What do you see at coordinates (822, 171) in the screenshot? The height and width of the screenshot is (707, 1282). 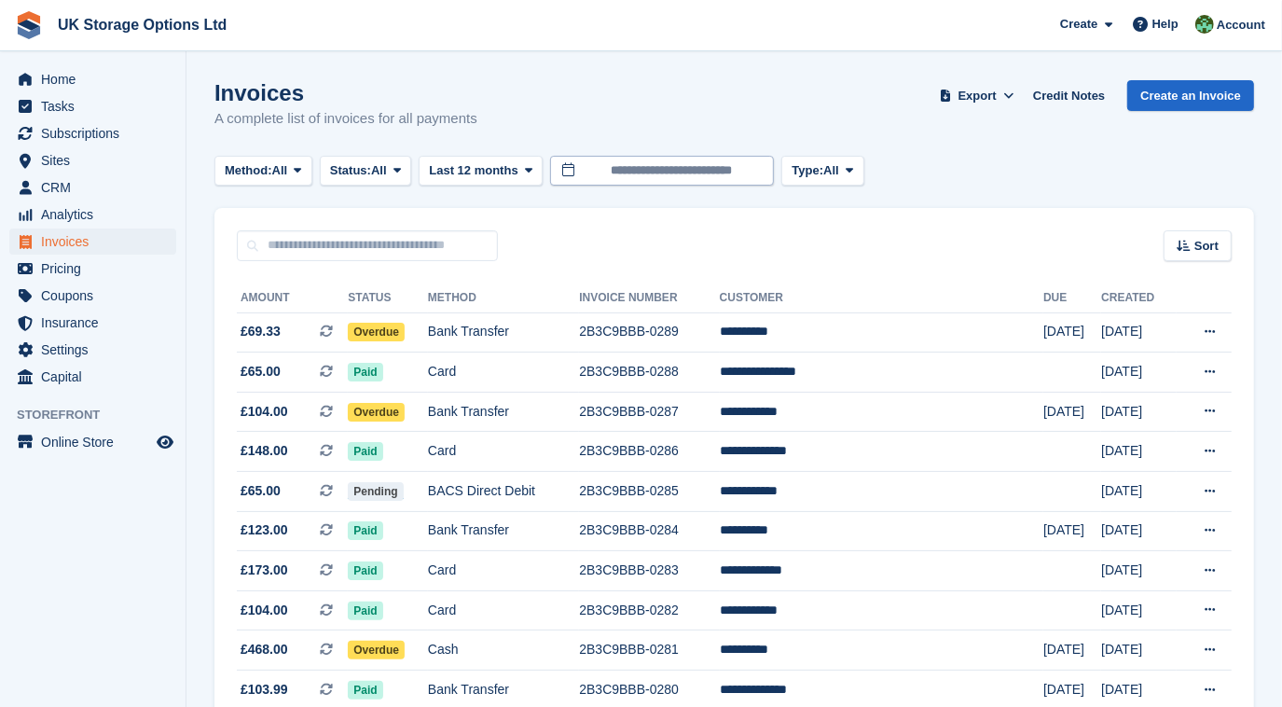 I see `button: Type: All` at bounding box center [822, 171].